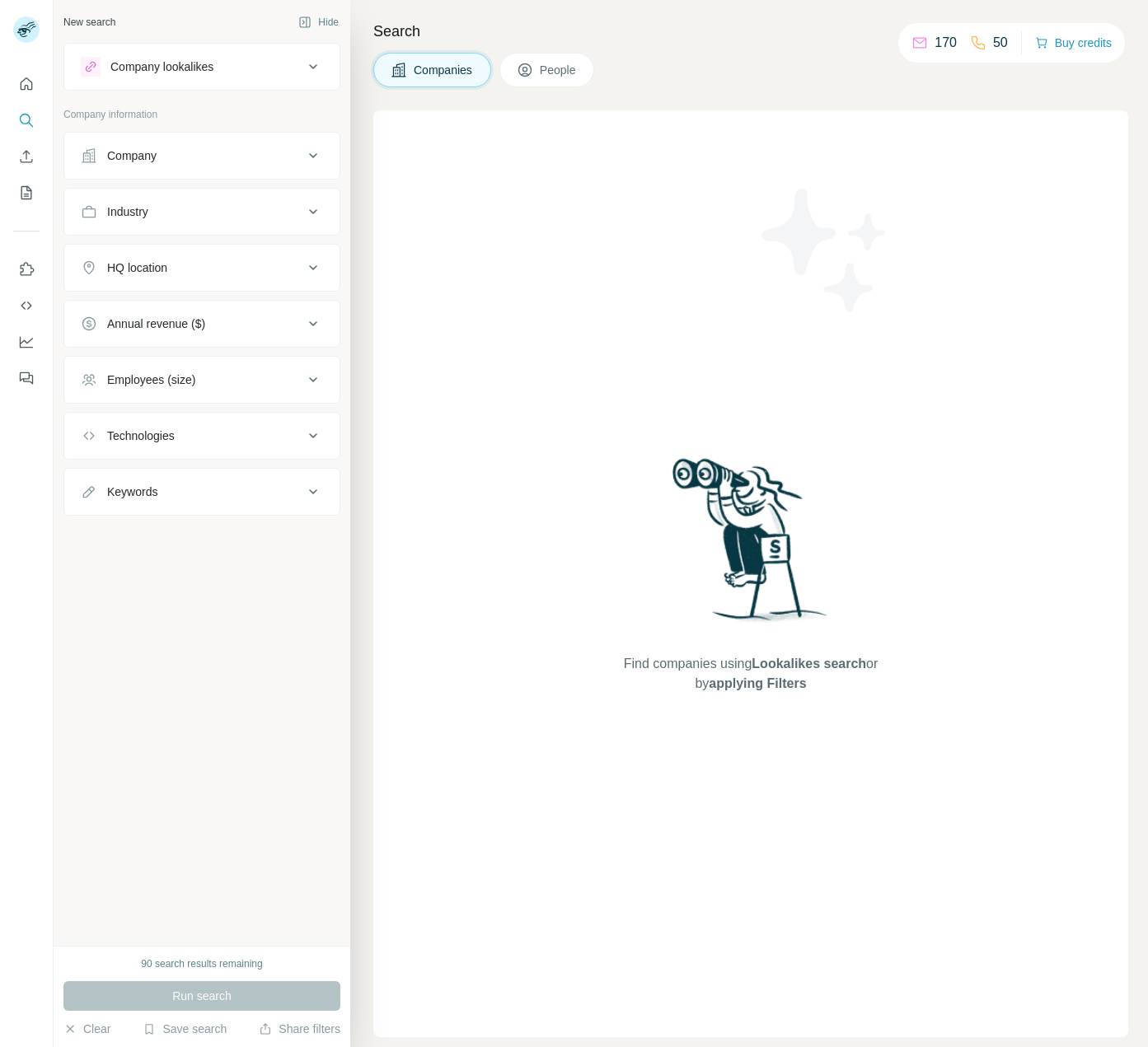 This screenshot has height=1047, width=1148. I want to click on div: HQ location, so click(136, 268).